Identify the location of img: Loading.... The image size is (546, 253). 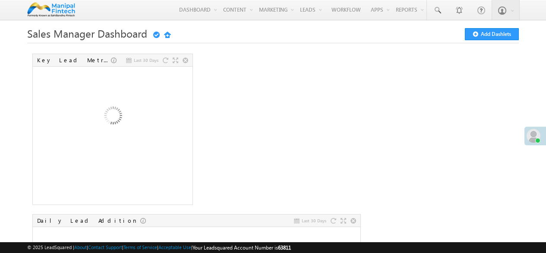
(112, 117).